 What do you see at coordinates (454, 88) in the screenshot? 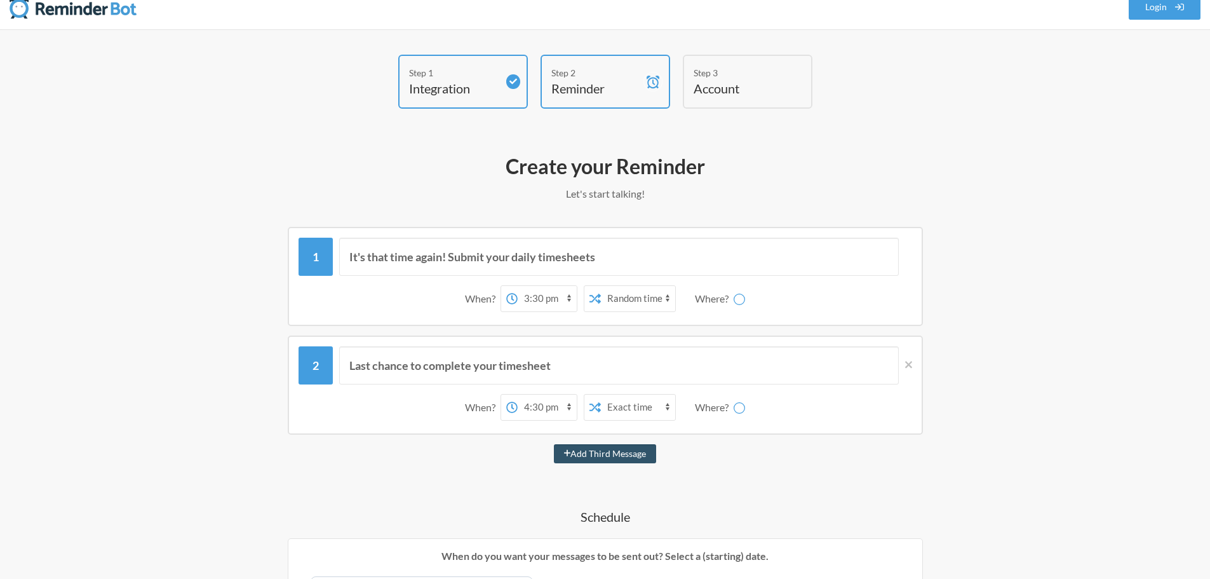
I see `h4: Integration` at bounding box center [454, 88].